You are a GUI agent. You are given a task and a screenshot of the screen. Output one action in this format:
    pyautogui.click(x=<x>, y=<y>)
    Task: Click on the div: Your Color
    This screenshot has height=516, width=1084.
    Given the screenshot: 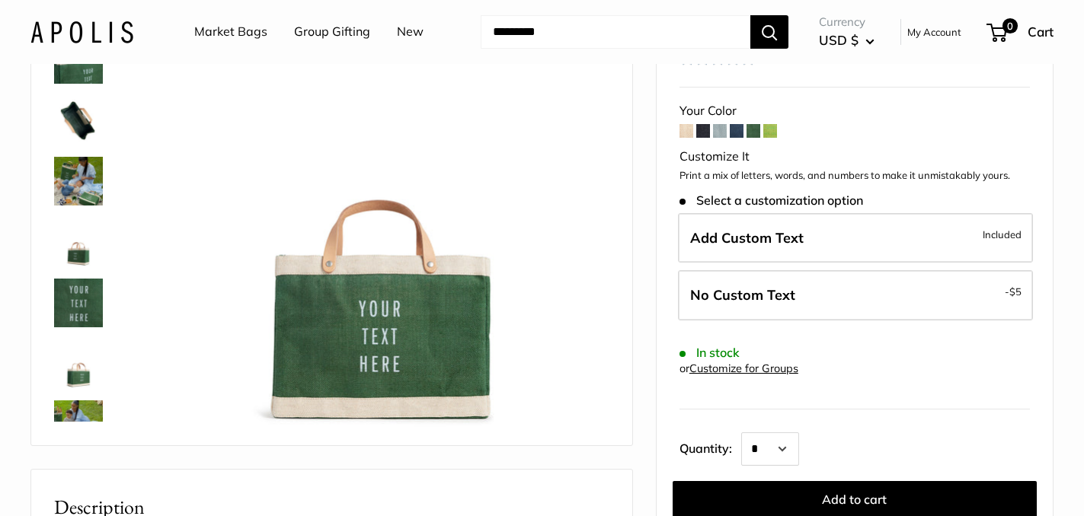 What is the action you would take?
    pyautogui.click(x=854, y=111)
    